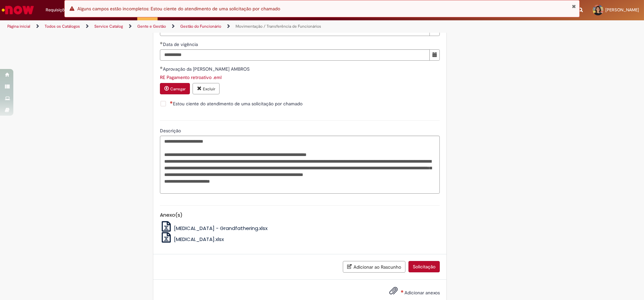 This screenshot has width=644, height=300. What do you see at coordinates (18, 10) in the screenshot?
I see `img: ServiceNow` at bounding box center [18, 10].